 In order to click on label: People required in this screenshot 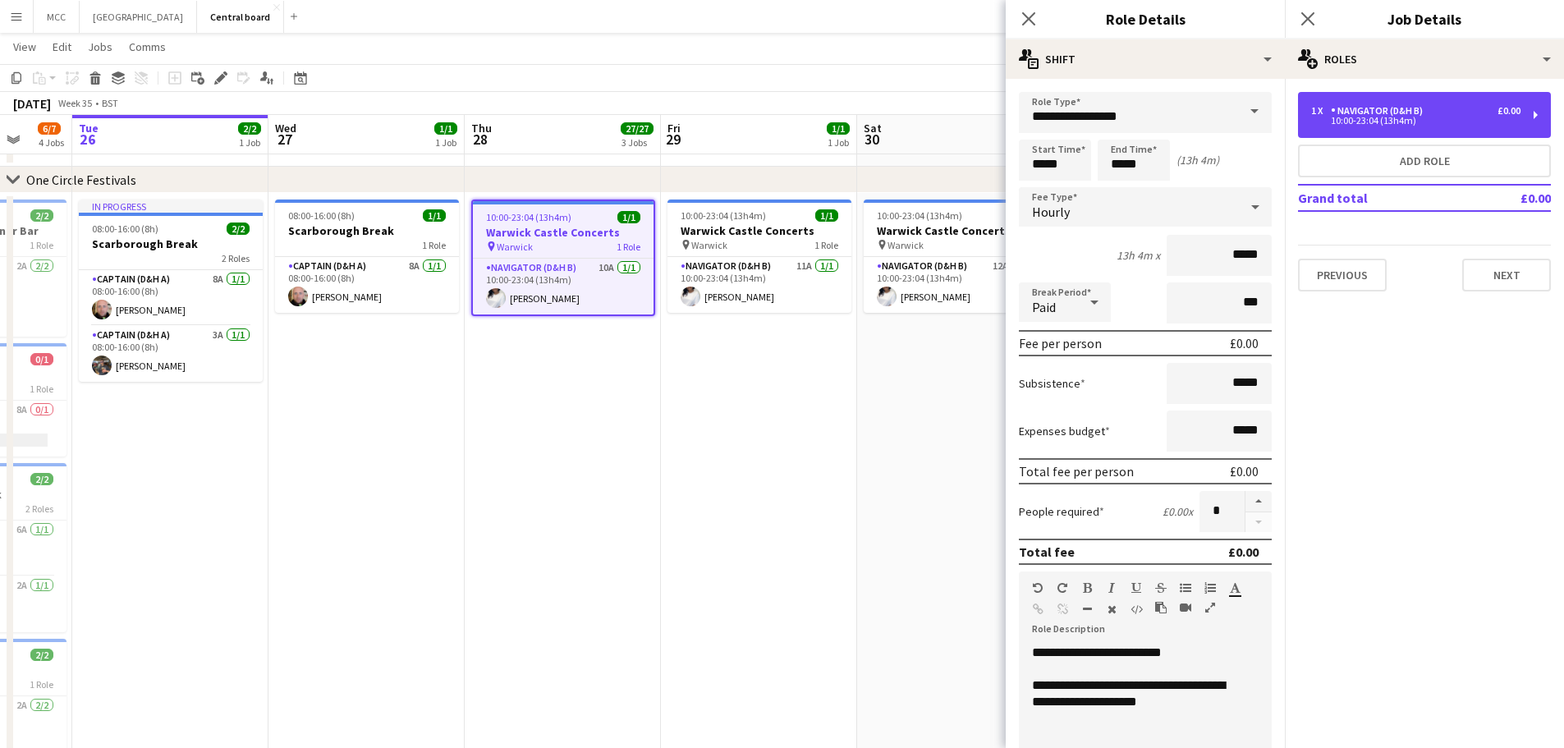, I will do `click(1062, 511)`.